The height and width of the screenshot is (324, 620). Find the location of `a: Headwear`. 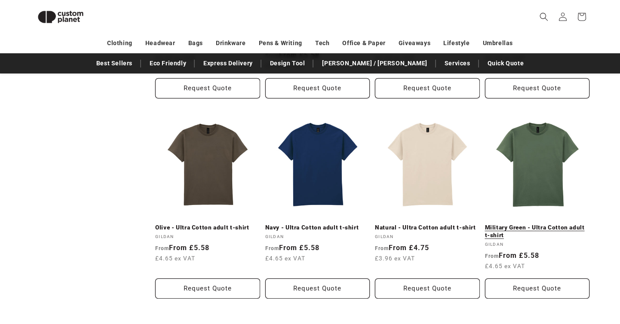

a: Headwear is located at coordinates (160, 43).